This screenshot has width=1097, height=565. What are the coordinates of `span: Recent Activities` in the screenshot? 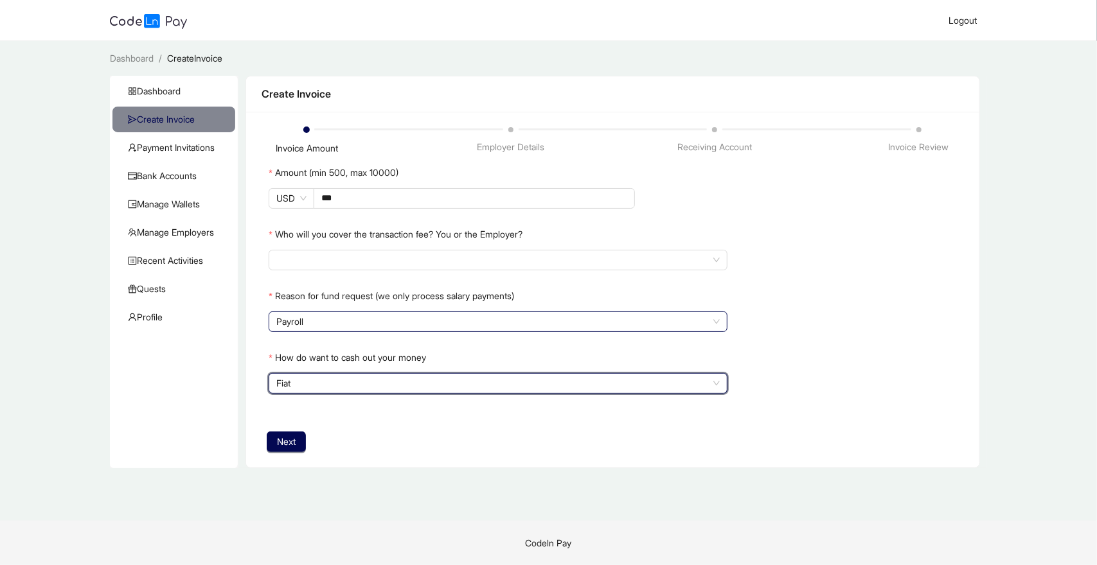 It's located at (176, 261).